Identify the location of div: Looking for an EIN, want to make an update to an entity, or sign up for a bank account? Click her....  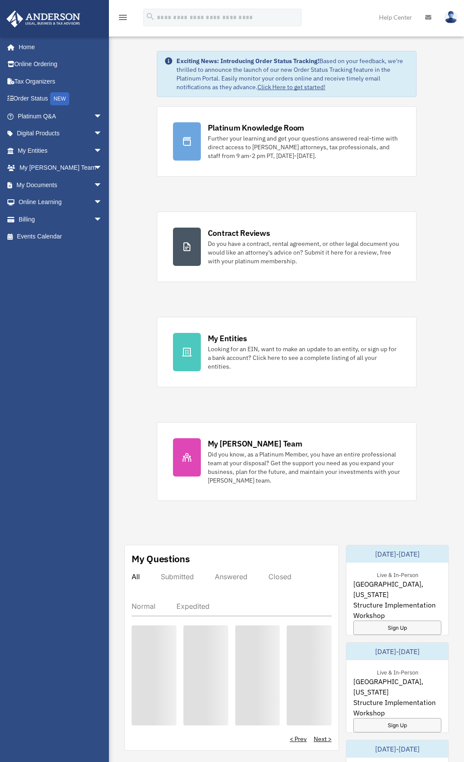
(304, 358).